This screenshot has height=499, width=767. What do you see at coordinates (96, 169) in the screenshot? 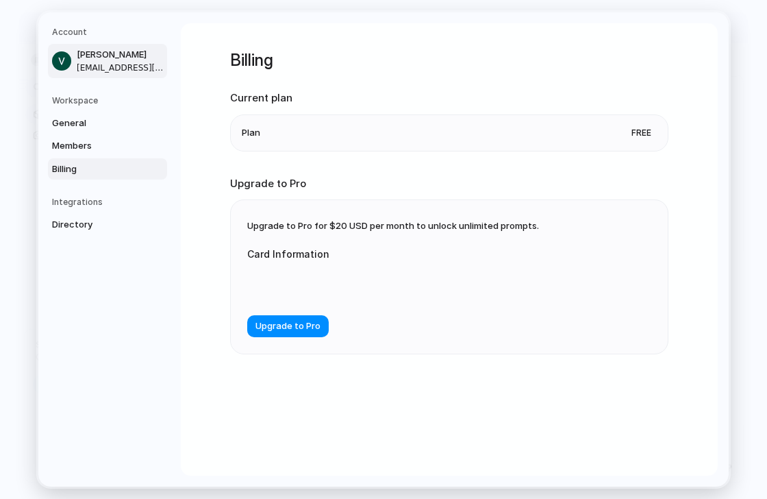
I see `span: Billing` at bounding box center [96, 169].